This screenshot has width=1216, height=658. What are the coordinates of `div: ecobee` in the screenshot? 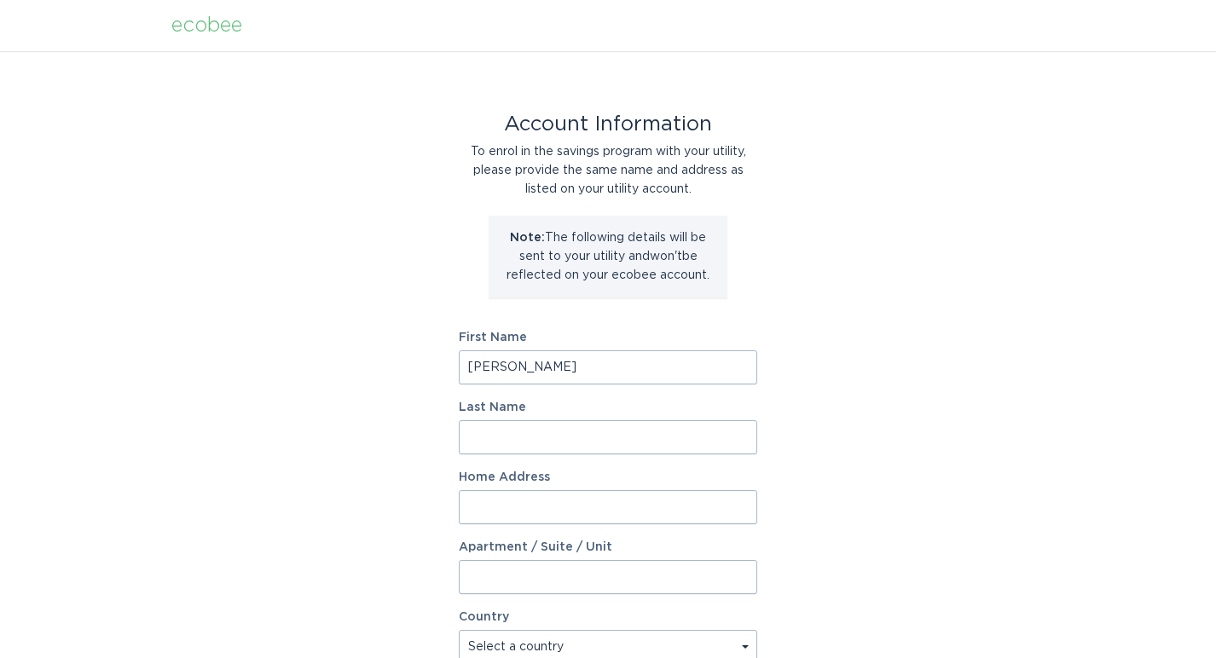 It's located at (206, 26).